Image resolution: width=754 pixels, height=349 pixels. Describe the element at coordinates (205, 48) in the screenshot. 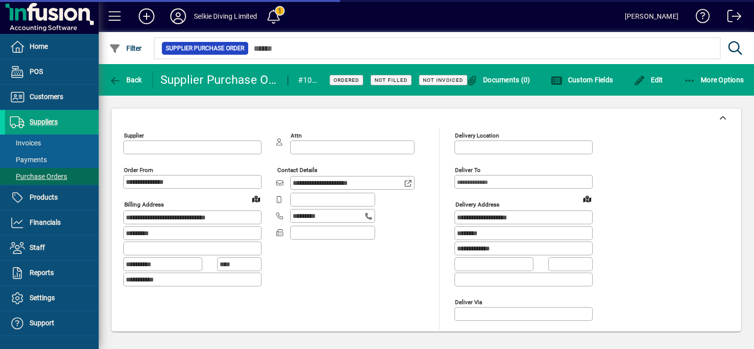

I see `span: Supplier Purchase Order` at that location.